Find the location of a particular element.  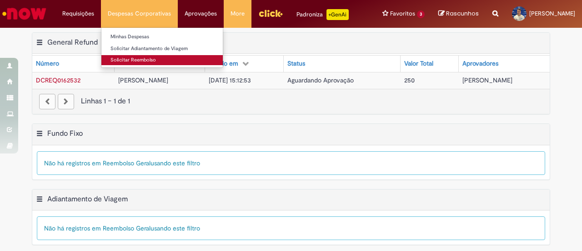

span: 250 is located at coordinates (410, 80).